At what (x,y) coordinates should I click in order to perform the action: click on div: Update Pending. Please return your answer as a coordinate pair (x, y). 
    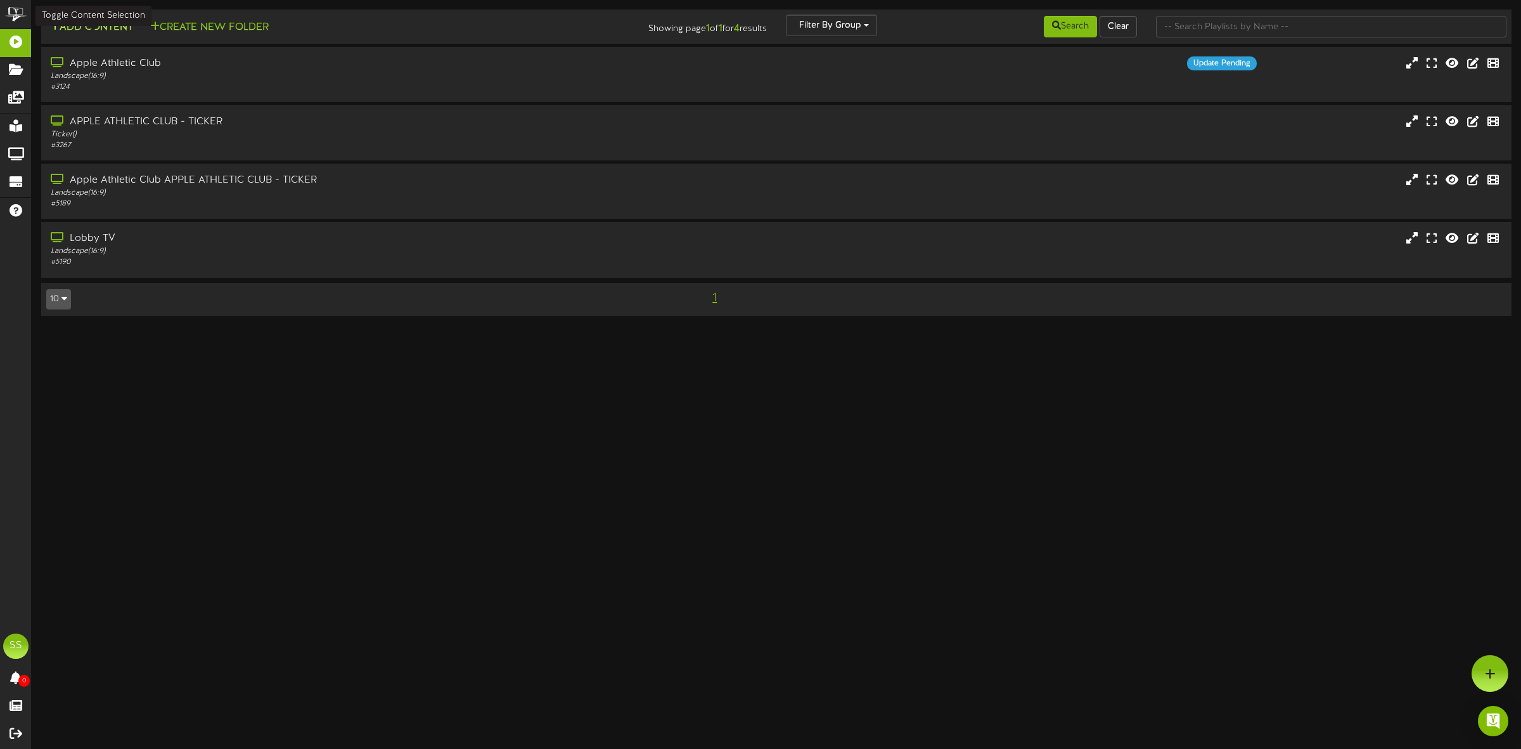
    Looking at the image, I should click on (1222, 63).